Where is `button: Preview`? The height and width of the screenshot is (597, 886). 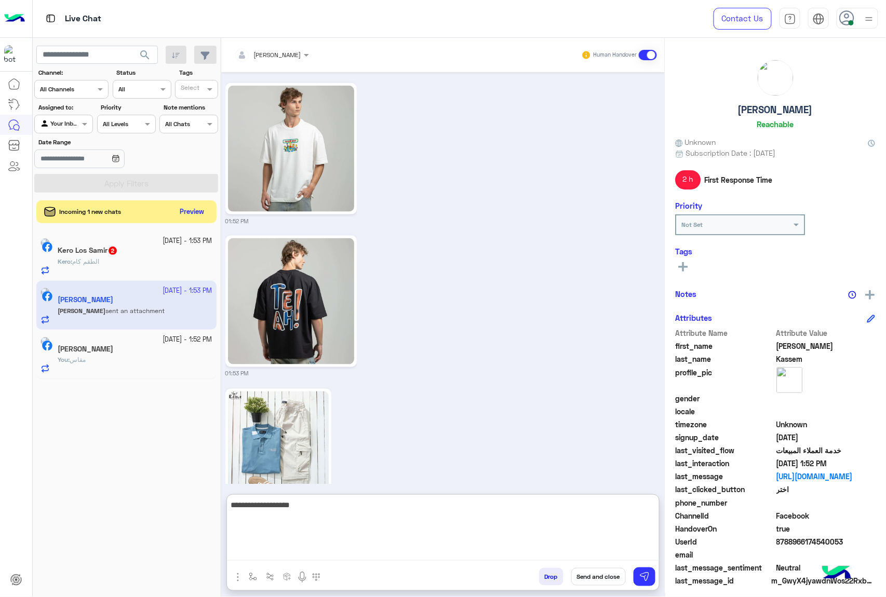
button: Preview is located at coordinates (192, 212).